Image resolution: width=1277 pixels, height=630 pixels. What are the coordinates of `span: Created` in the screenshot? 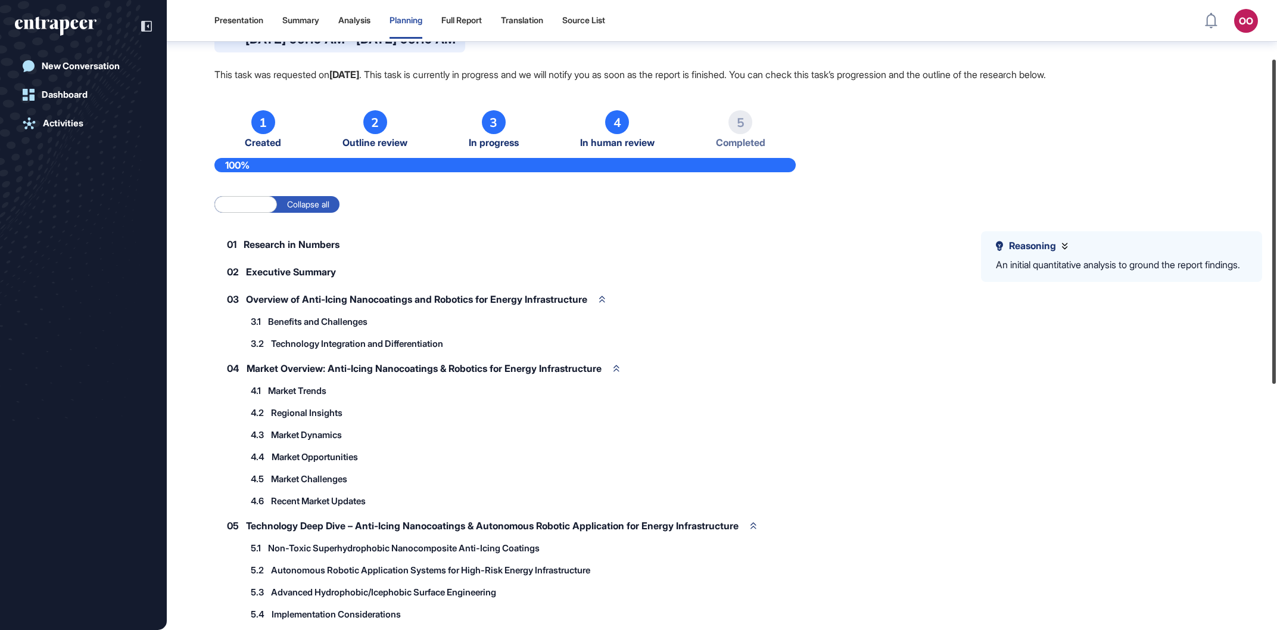 It's located at (263, 142).